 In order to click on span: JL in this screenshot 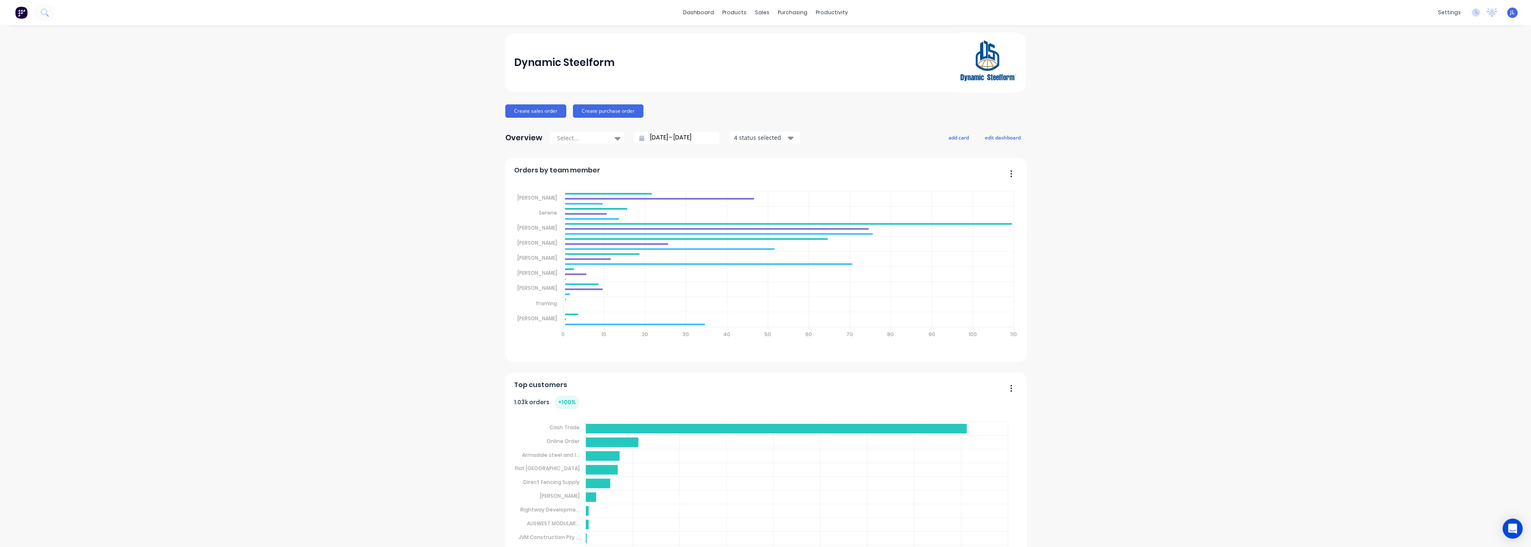, I will do `click(1512, 13)`.